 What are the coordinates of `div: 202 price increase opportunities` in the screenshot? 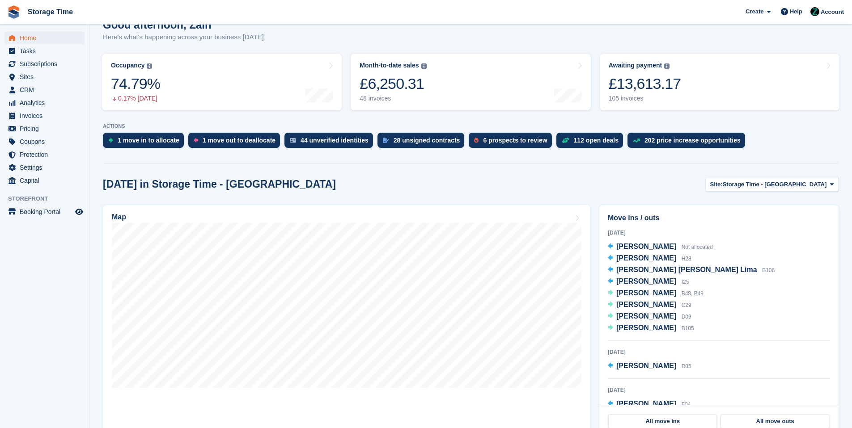 It's located at (692, 140).